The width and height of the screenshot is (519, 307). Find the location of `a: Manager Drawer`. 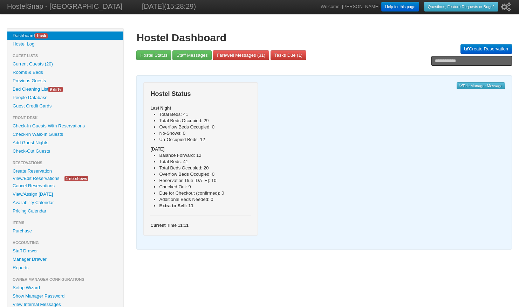

a: Manager Drawer is located at coordinates (65, 260).